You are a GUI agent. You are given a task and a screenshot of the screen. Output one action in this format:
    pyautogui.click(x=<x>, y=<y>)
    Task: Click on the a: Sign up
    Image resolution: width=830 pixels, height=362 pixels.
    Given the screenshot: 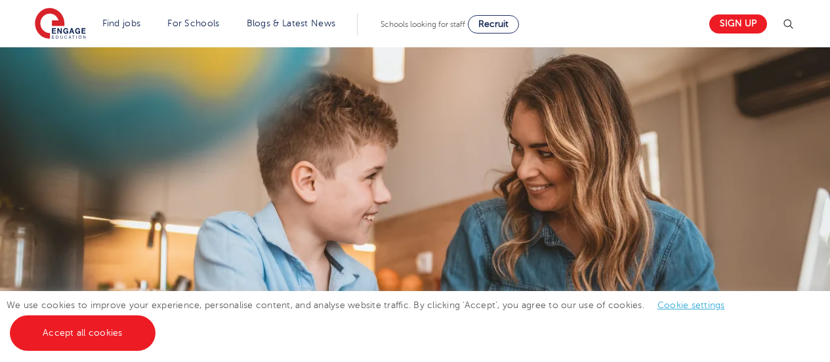 What is the action you would take?
    pyautogui.click(x=739, y=24)
    